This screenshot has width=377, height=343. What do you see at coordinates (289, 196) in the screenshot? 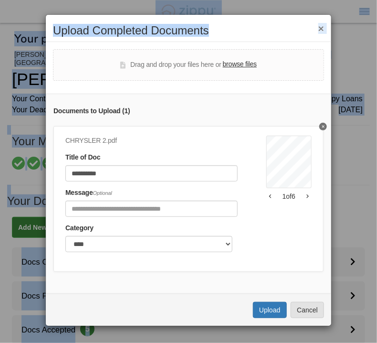
I see `div: 1 of 6` at bounding box center [289, 196].